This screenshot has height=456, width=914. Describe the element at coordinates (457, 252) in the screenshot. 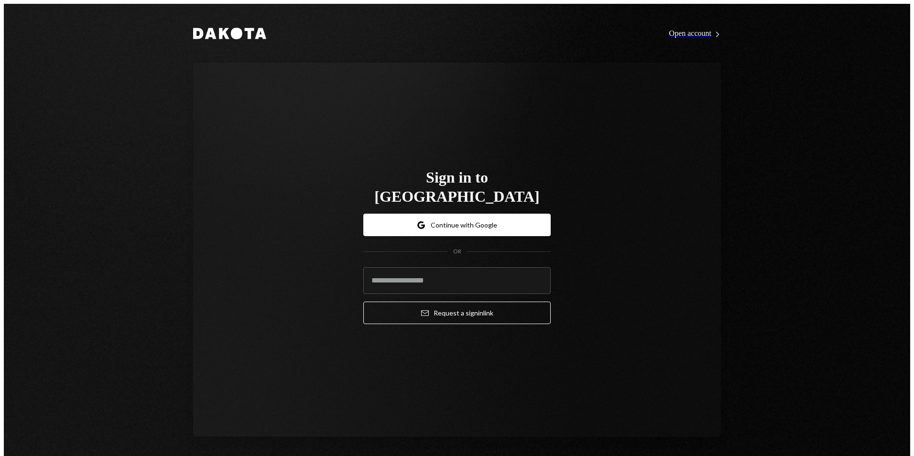

I see `div: OR` at that location.